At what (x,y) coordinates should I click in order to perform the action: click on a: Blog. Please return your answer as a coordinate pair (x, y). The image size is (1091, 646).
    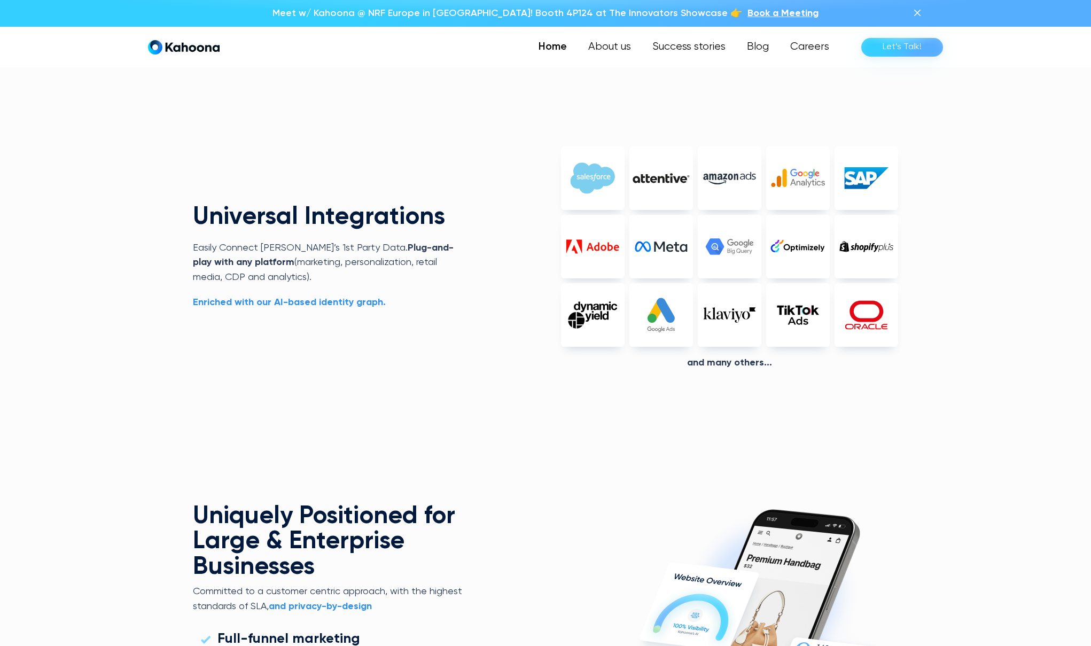
    Looking at the image, I should click on (758, 47).